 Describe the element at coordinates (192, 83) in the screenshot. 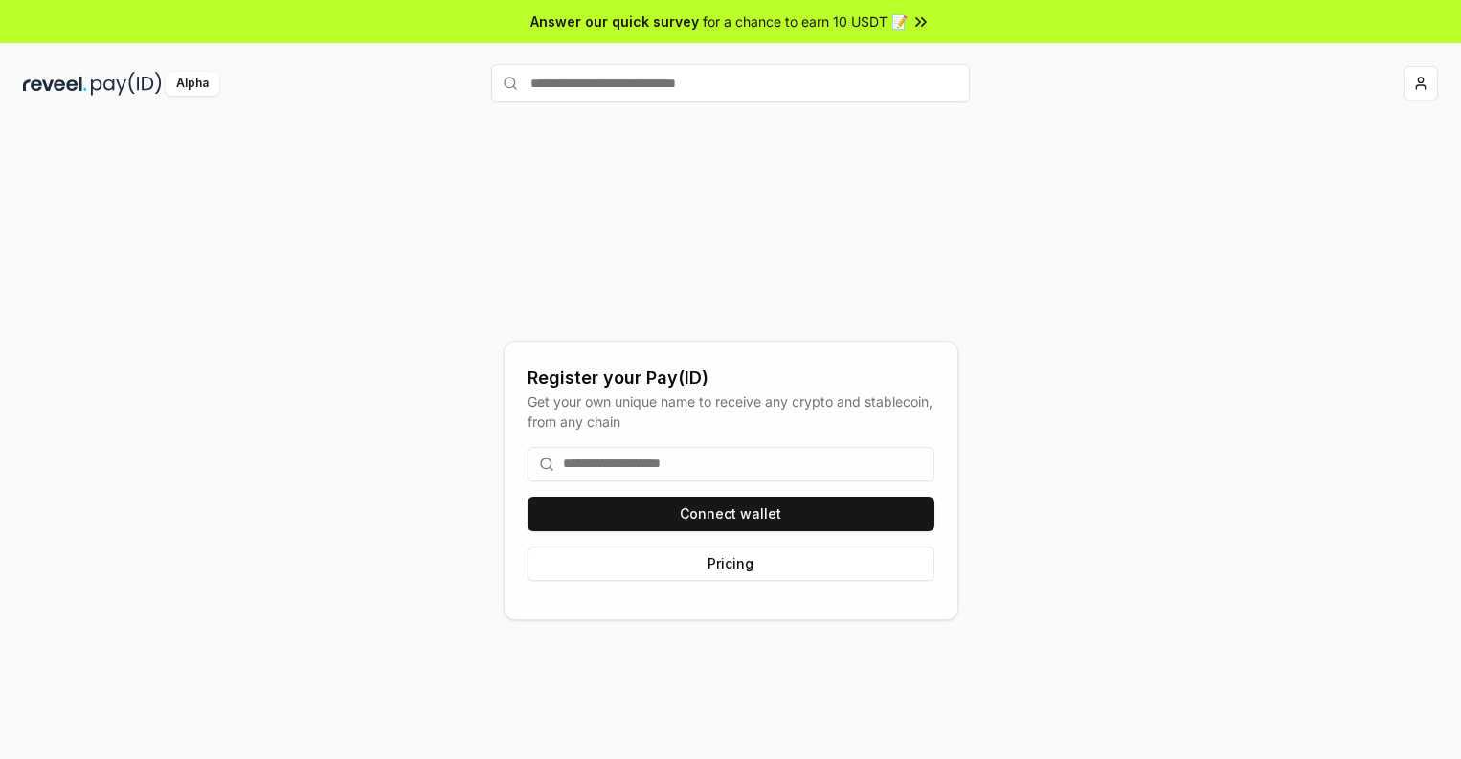

I see `div: Alpha` at that location.